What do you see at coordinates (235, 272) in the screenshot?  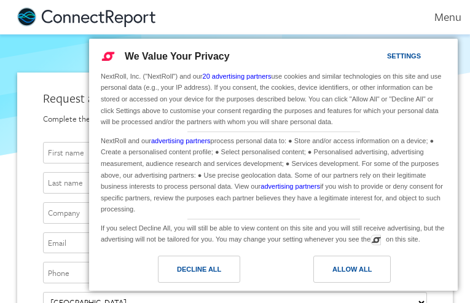 I see `input: Phone` at bounding box center [235, 272].